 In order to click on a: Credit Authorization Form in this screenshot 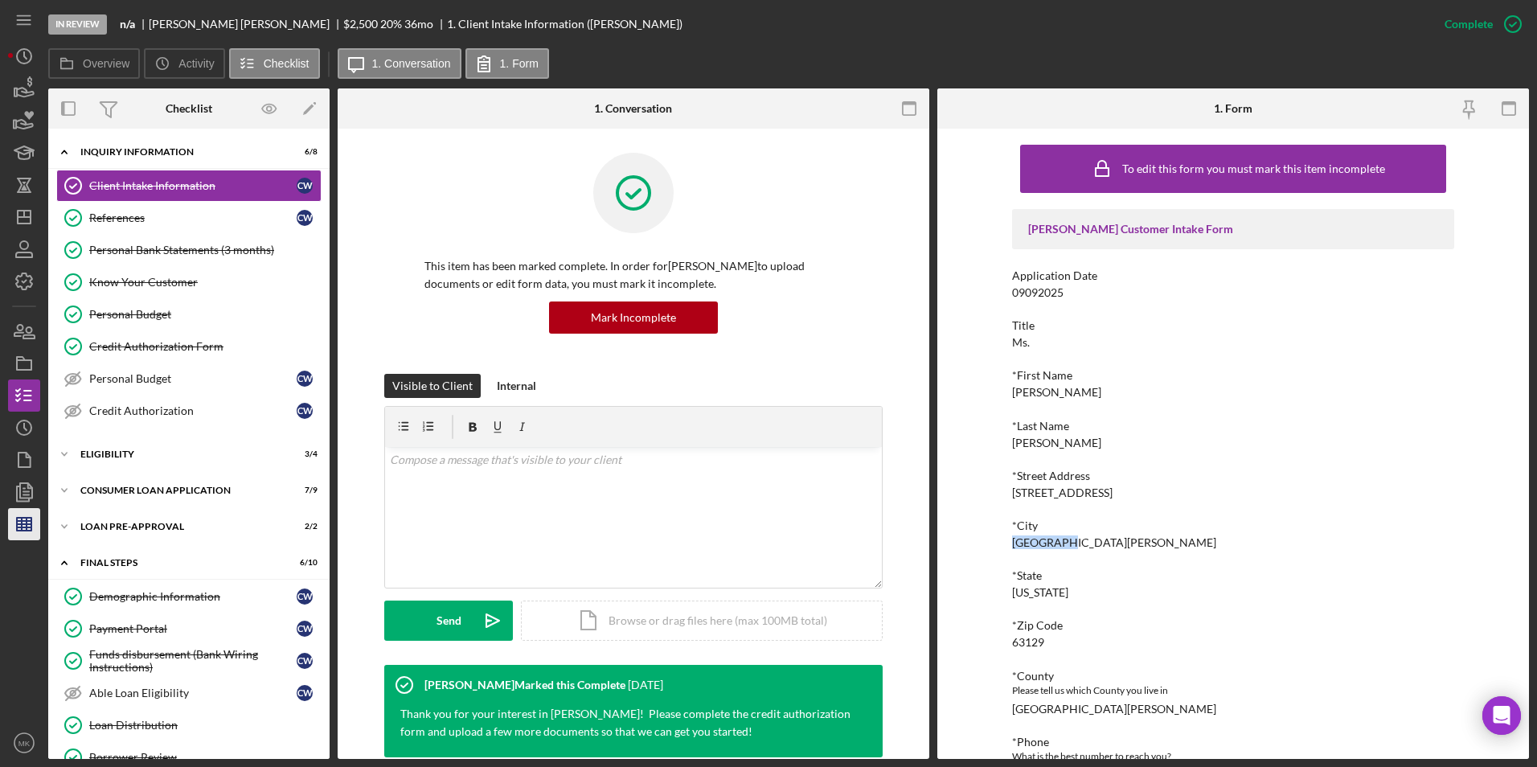, I will do `click(189, 346)`.